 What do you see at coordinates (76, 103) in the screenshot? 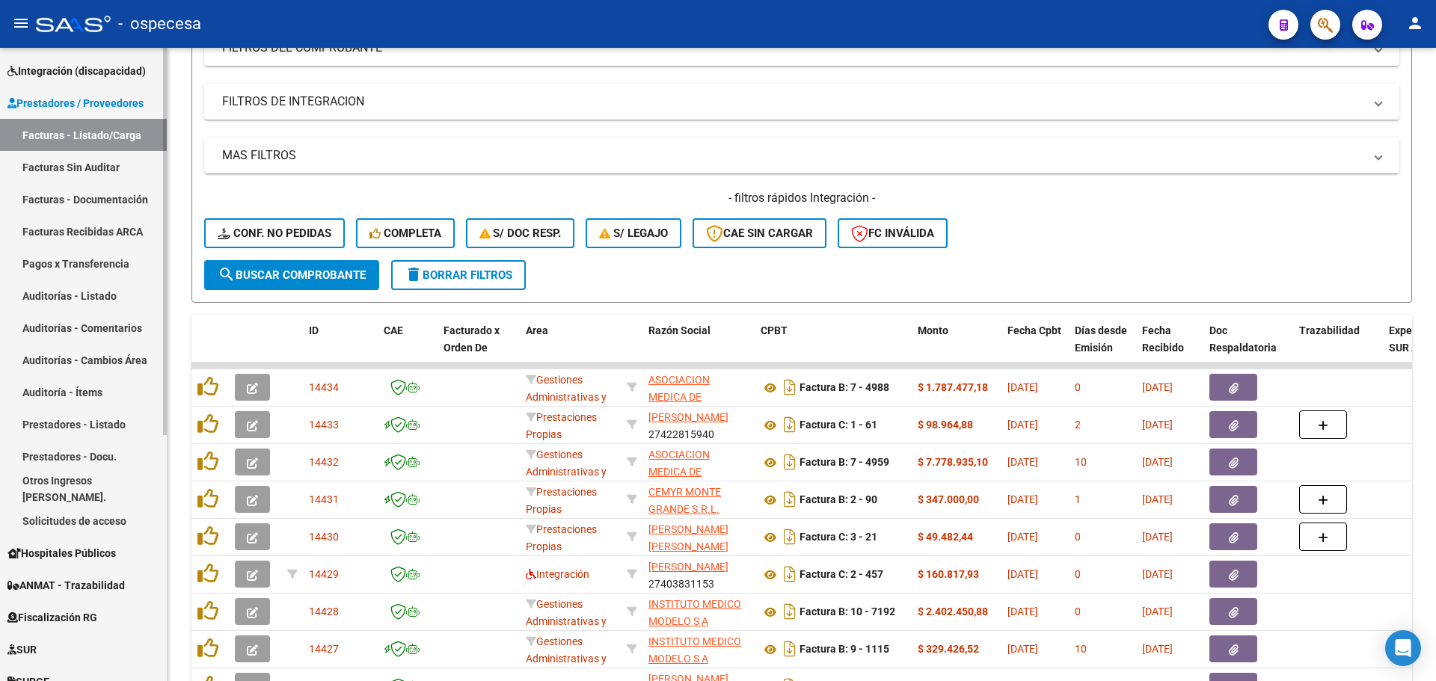
I see `span: Prestadores / Proveedores` at bounding box center [76, 103].